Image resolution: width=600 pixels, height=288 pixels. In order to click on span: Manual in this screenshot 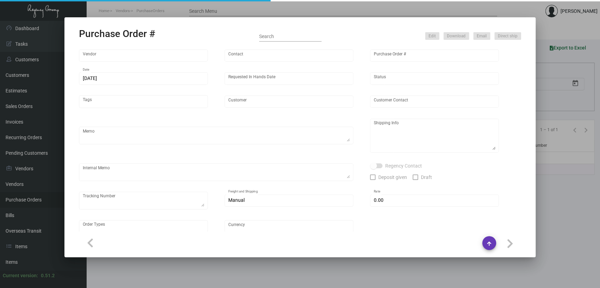, I will do `click(236, 200)`.